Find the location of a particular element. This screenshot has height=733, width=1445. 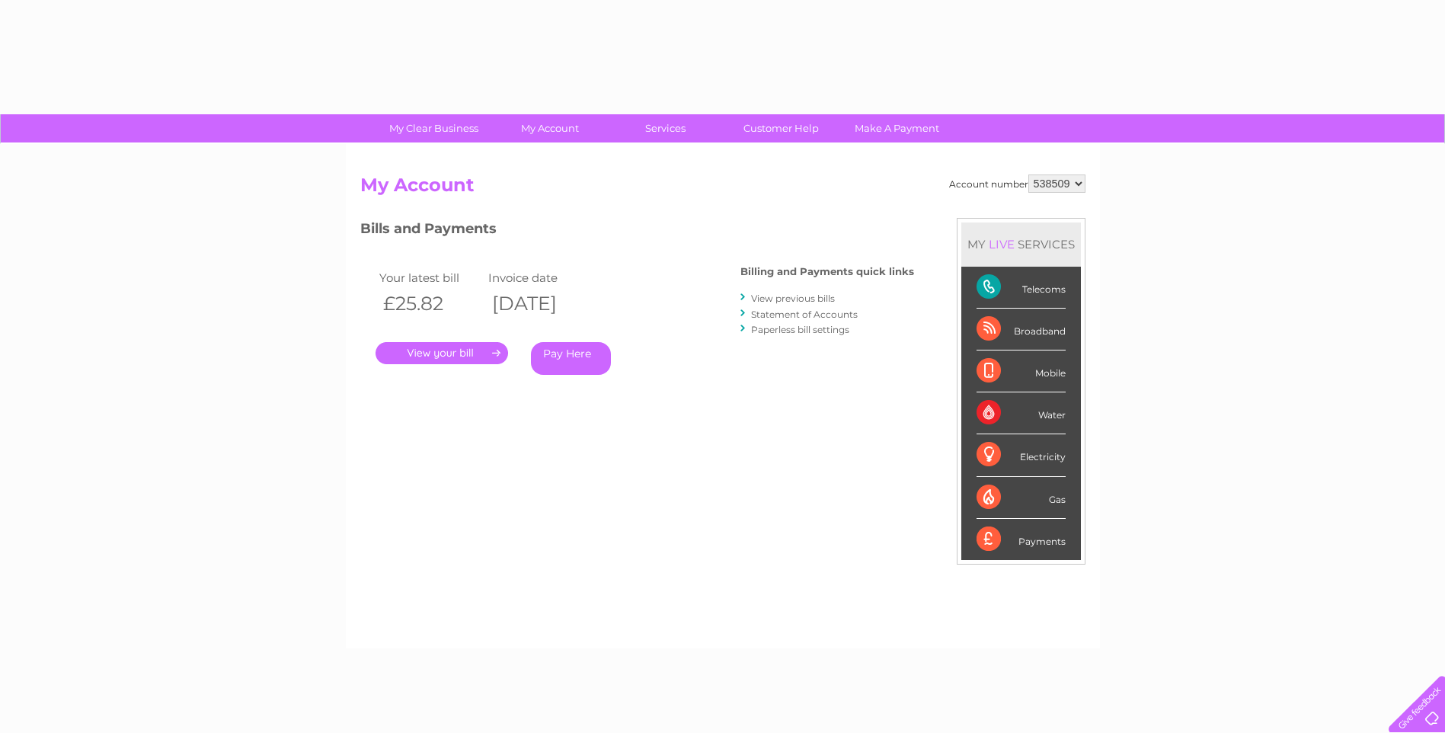

a: Pay Here is located at coordinates (571, 358).